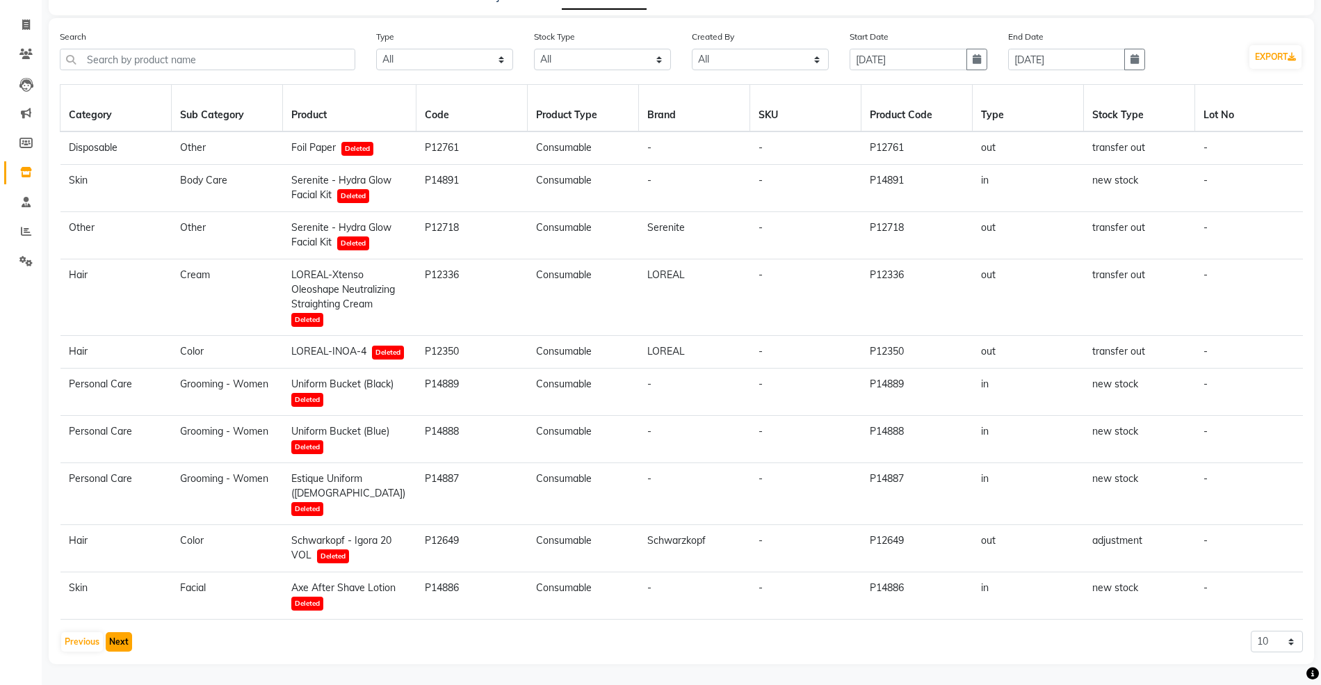 This screenshot has width=1321, height=685. What do you see at coordinates (329, 351) in the screenshot?
I see `span: LOREAL-INOA-4` at bounding box center [329, 351].